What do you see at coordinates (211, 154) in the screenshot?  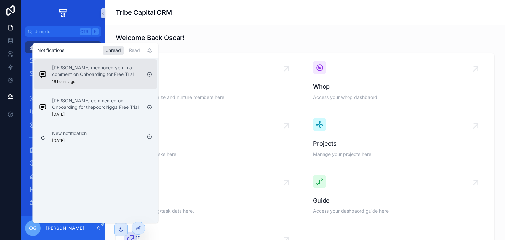 I see `span: Manage your tasks here.` at bounding box center [211, 154].